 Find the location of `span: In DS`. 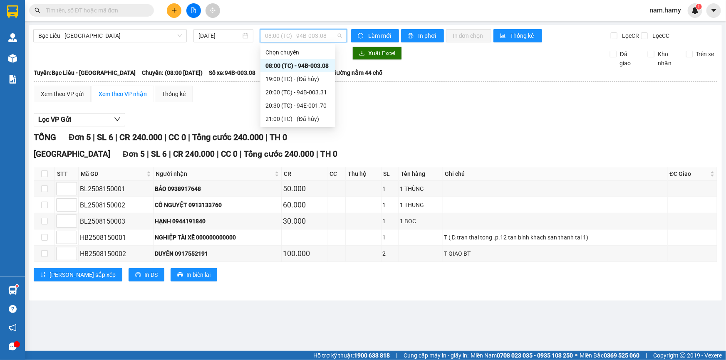

span: In DS is located at coordinates (151, 275).